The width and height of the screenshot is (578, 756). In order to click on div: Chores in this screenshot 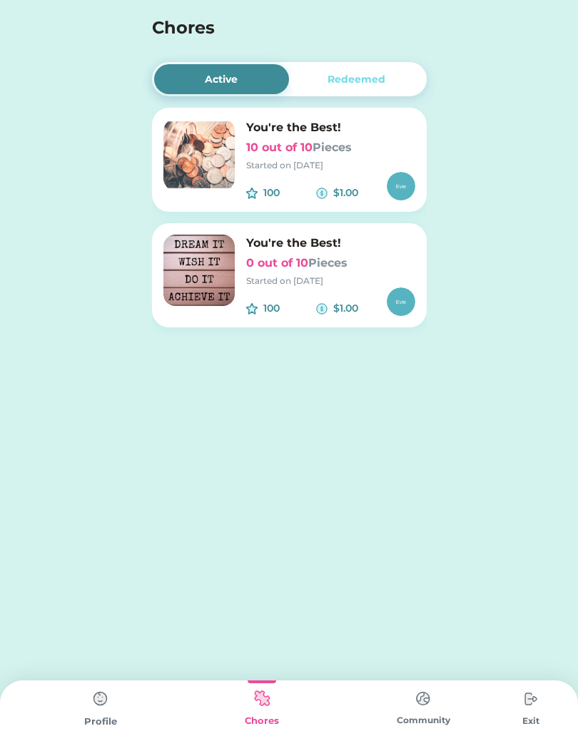, I will do `click(262, 721)`.